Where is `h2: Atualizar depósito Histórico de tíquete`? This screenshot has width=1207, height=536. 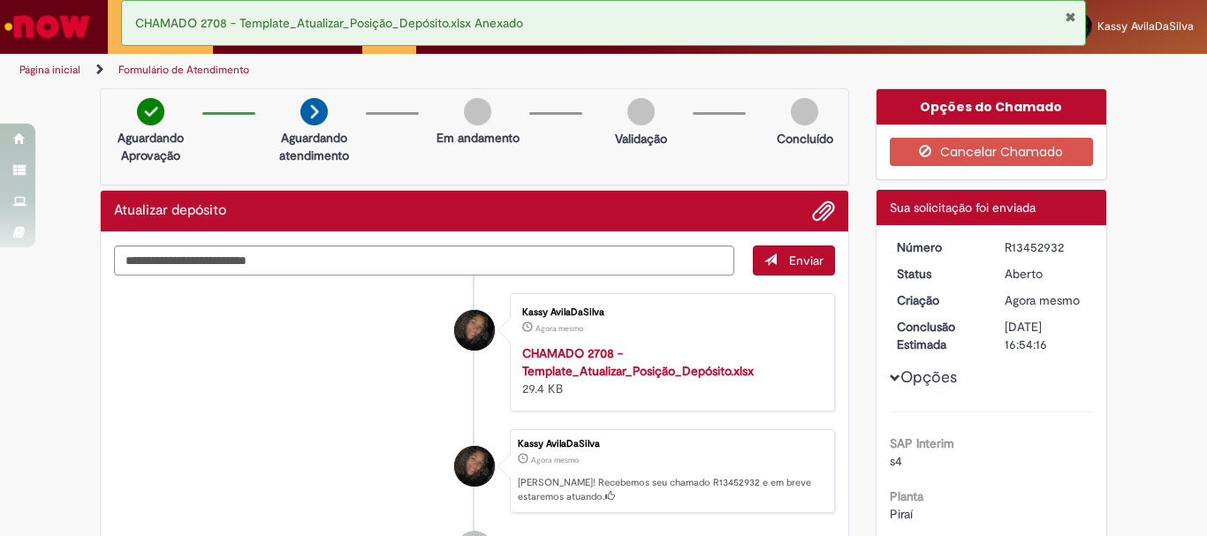
h2: Atualizar depósito Histórico de tíquete is located at coordinates (170, 211).